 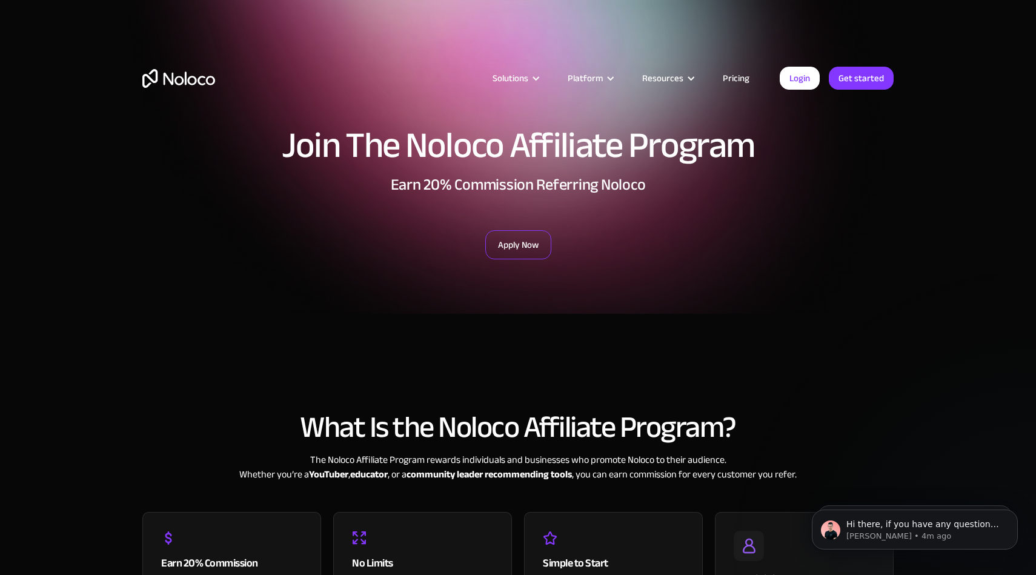 I want to click on a: home, so click(x=179, y=78).